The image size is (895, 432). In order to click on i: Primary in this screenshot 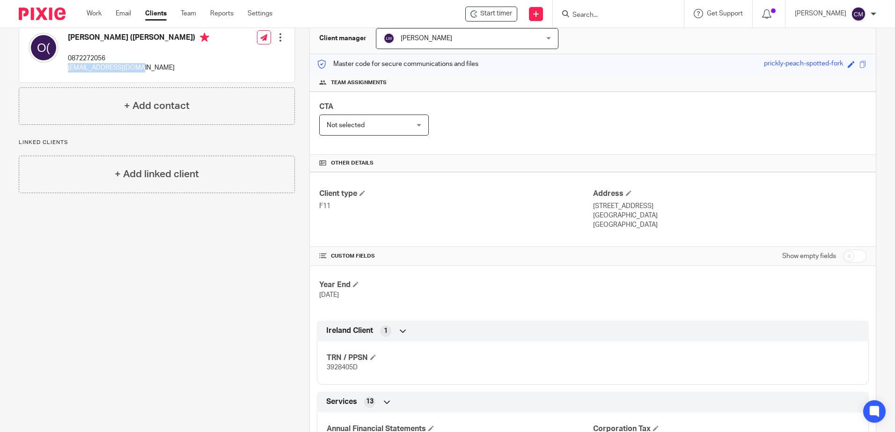, I will do `click(204, 37)`.